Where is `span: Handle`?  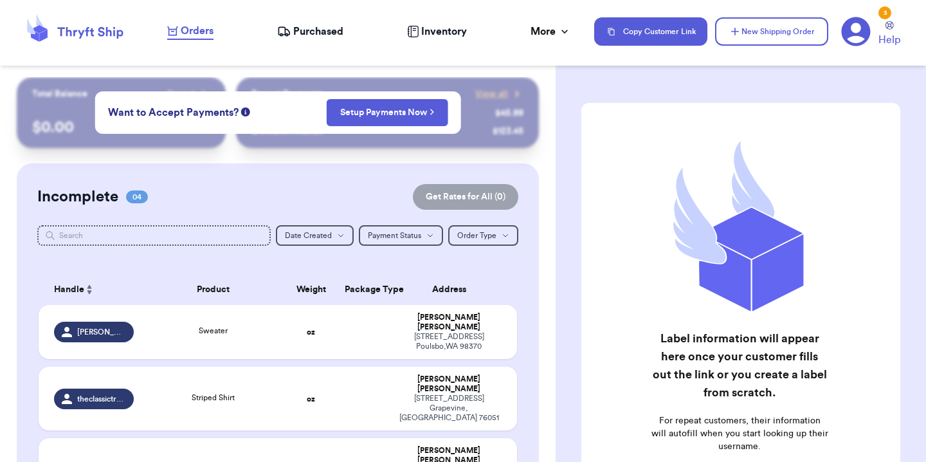
span: Handle is located at coordinates (69, 290).